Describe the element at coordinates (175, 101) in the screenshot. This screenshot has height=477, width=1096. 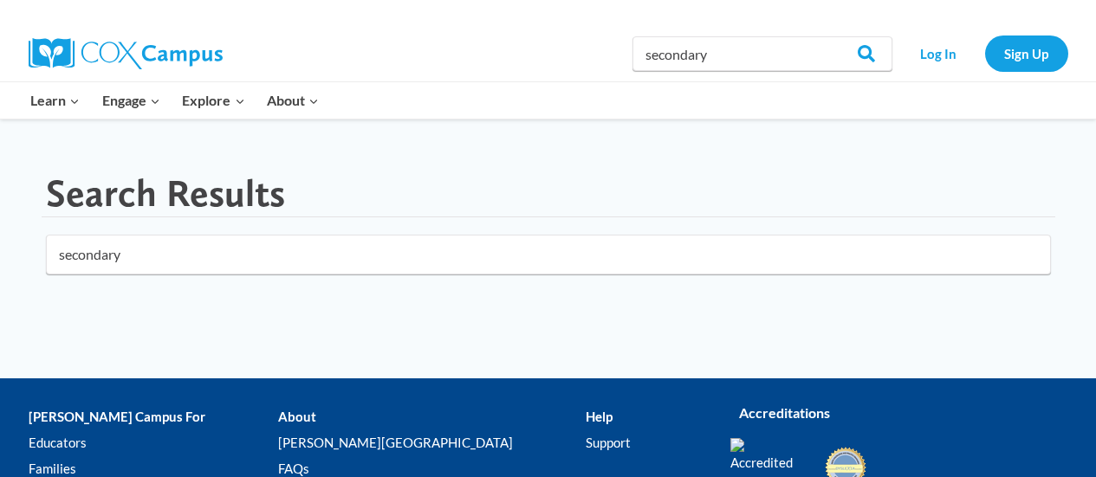
I see `nav: Primary Navigation` at that location.